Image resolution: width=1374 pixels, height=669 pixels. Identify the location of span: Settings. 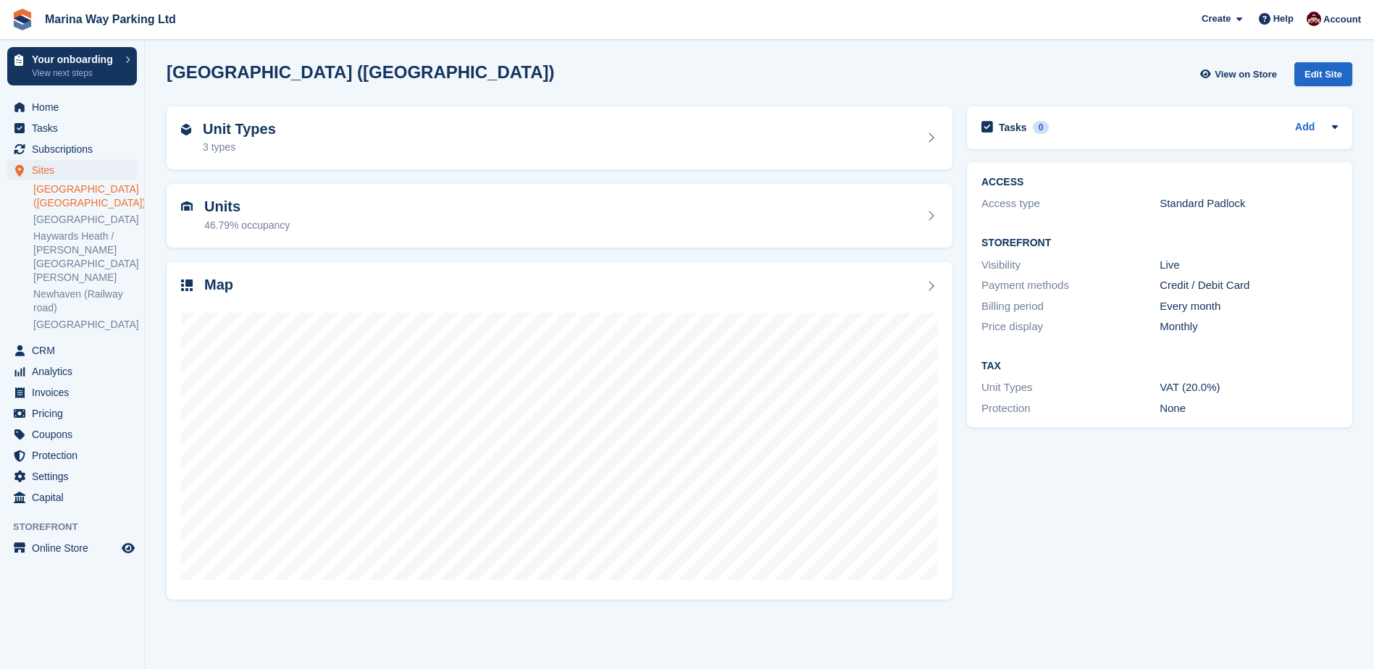
(75, 477).